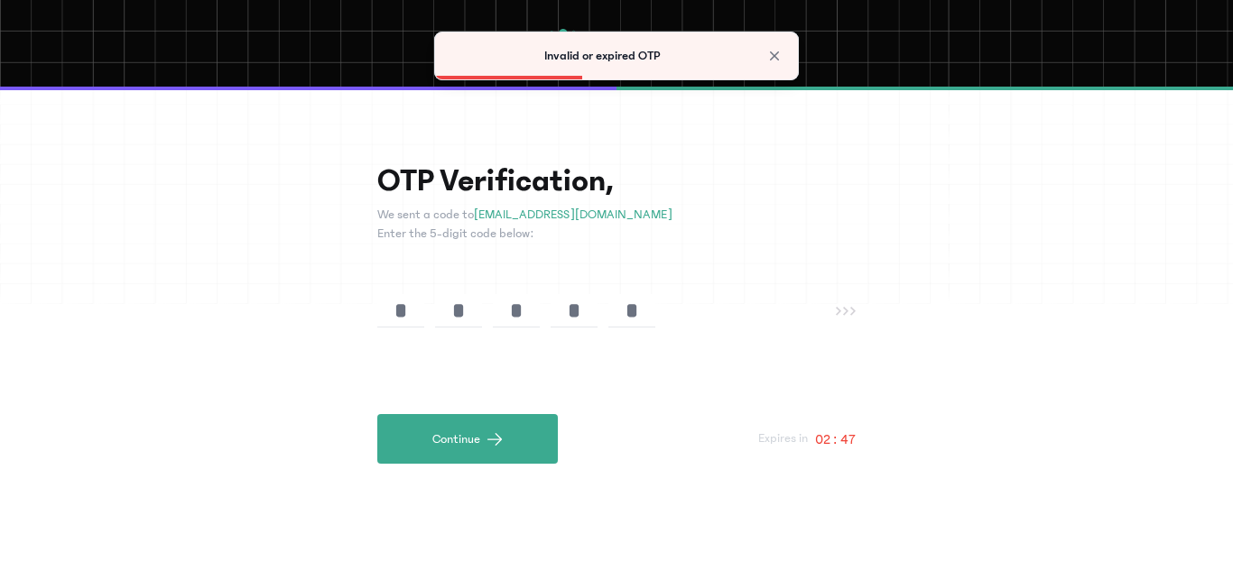 The height and width of the screenshot is (571, 1233). What do you see at coordinates (616, 180) in the screenshot?
I see `h1: OTP Verification,` at bounding box center [616, 180].